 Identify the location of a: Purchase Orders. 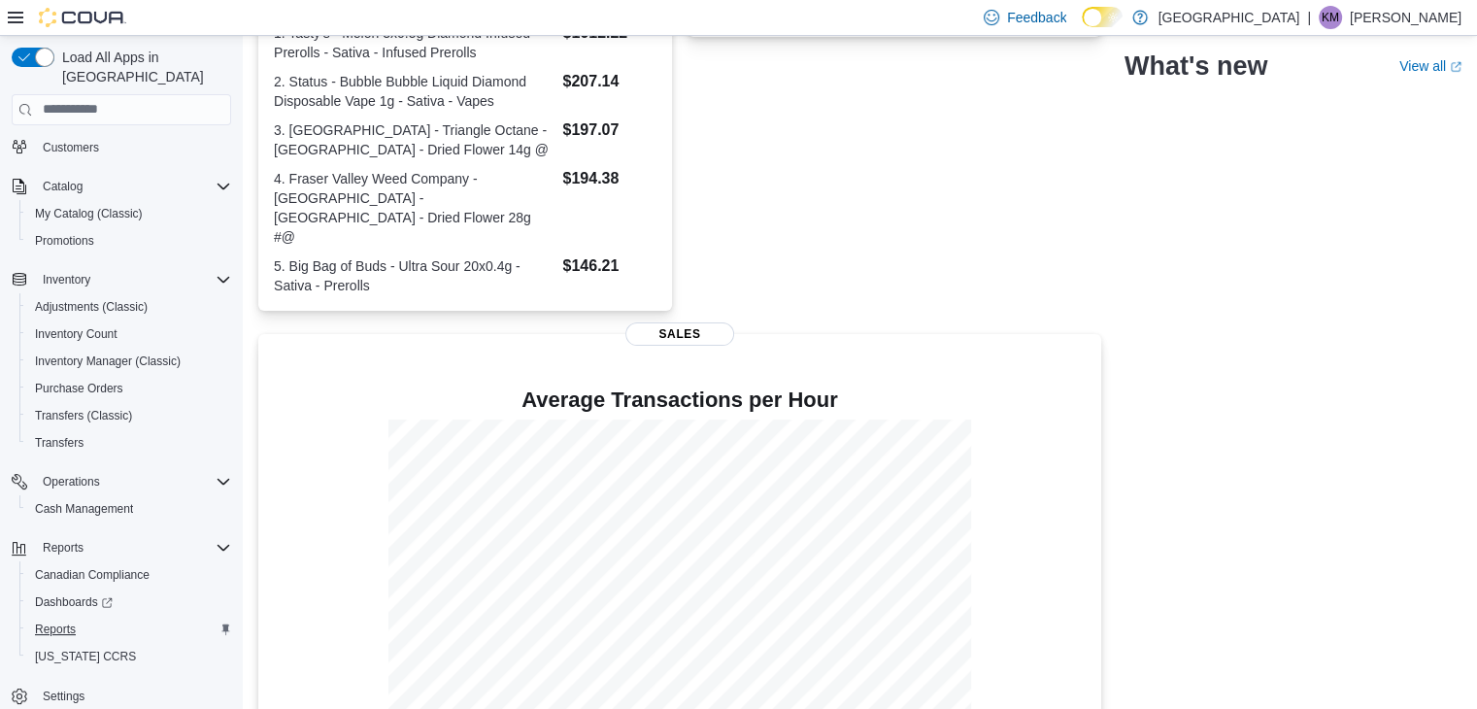
(79, 388).